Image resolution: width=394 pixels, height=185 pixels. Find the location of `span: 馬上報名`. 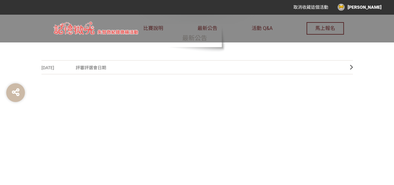

span: 馬上報名 is located at coordinates (325, 28).